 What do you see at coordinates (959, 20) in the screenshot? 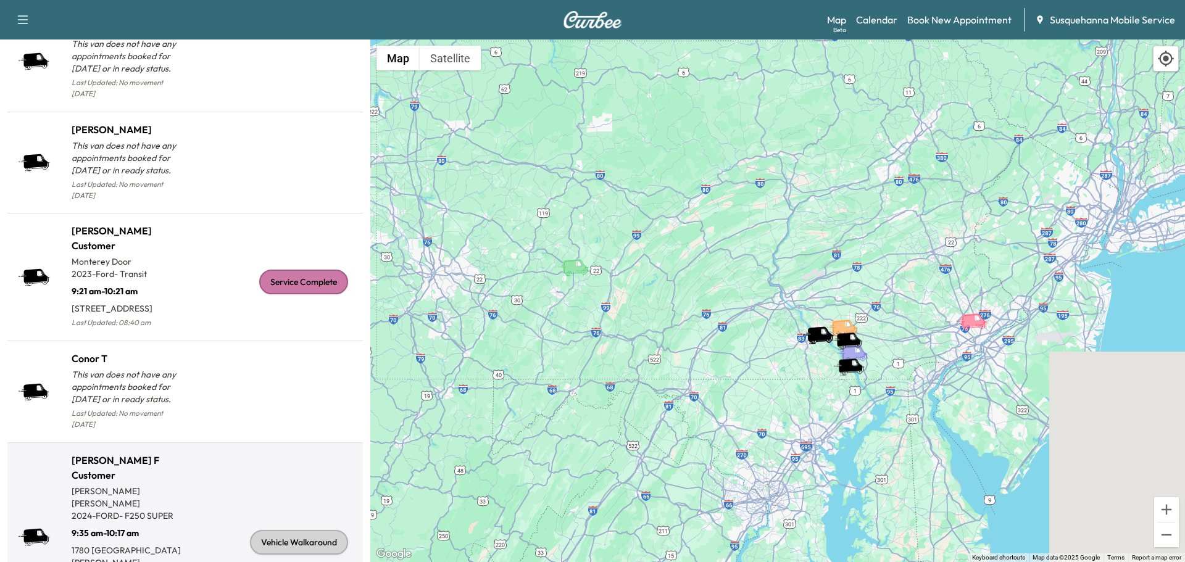
I see `a: Book New Appointment` at bounding box center [959, 20].